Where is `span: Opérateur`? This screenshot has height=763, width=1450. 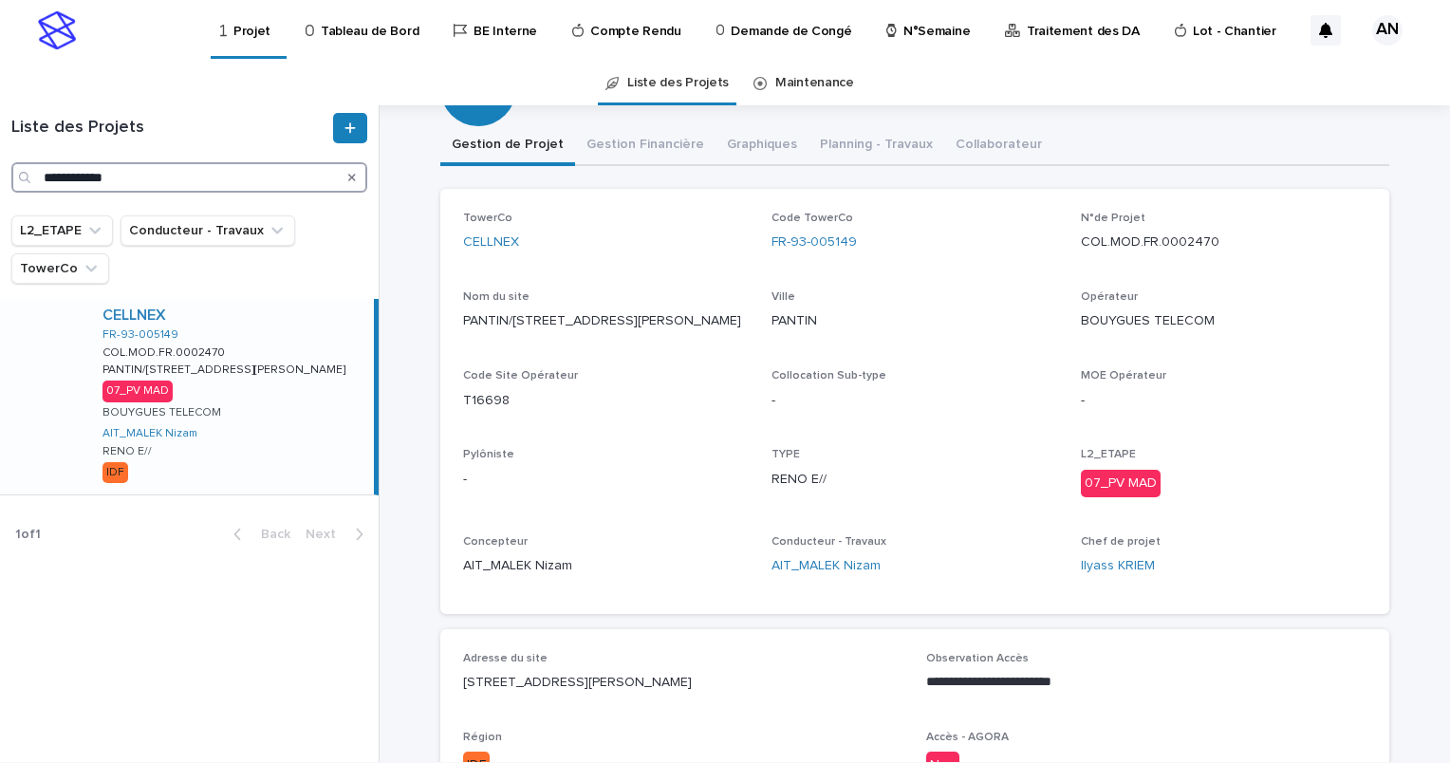 span: Opérateur is located at coordinates (1109, 297).